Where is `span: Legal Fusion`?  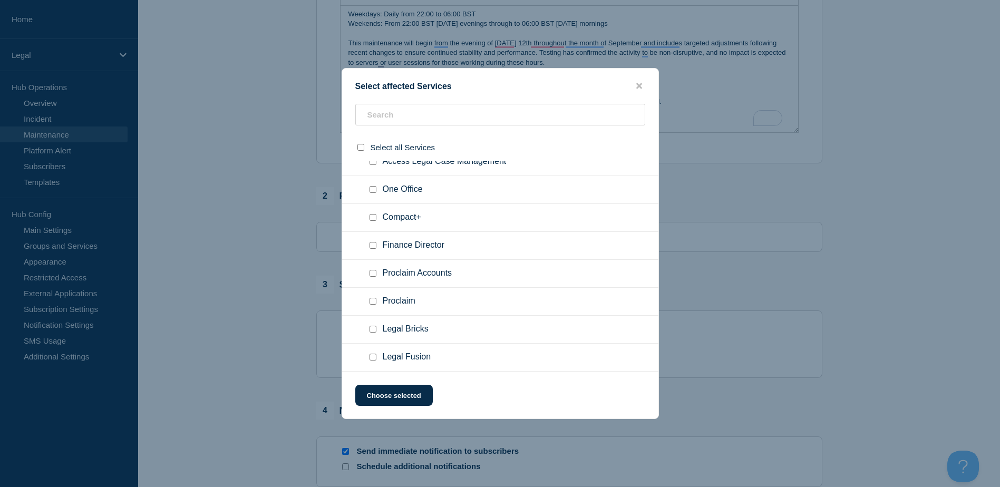
span: Legal Fusion is located at coordinates (407, 357).